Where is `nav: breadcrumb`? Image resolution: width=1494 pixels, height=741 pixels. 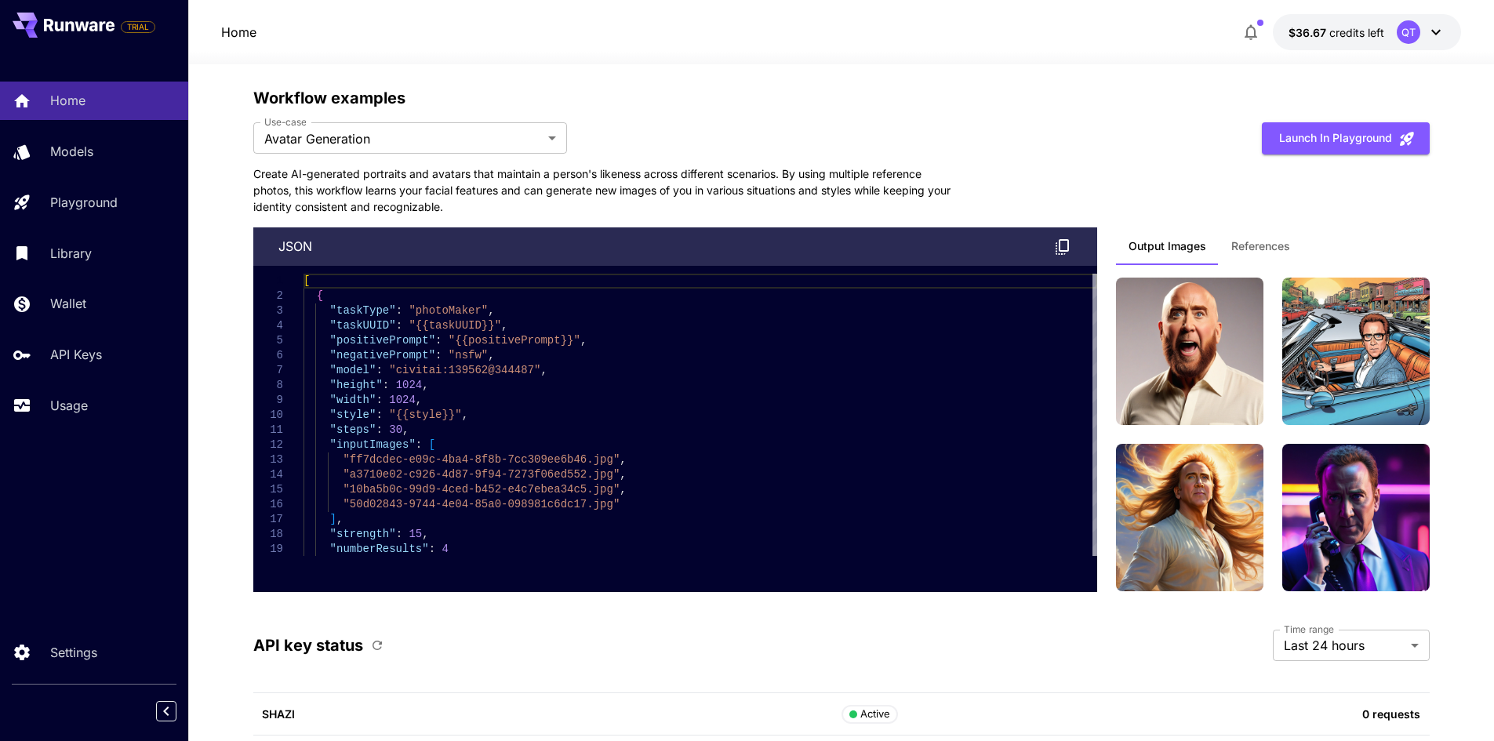
nav: breadcrumb is located at coordinates (238, 32).